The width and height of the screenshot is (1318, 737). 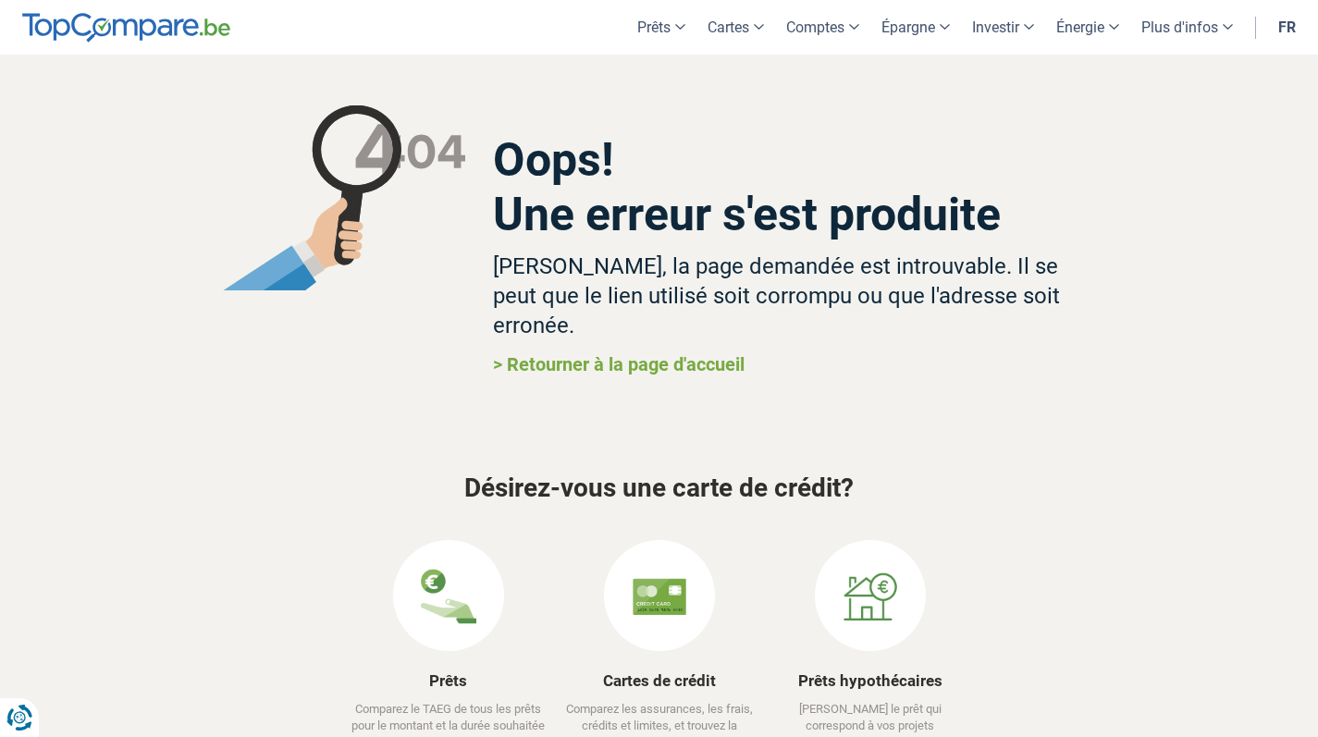 What do you see at coordinates (343, 198) in the screenshot?
I see `img: magnifying glass not found` at bounding box center [343, 198].